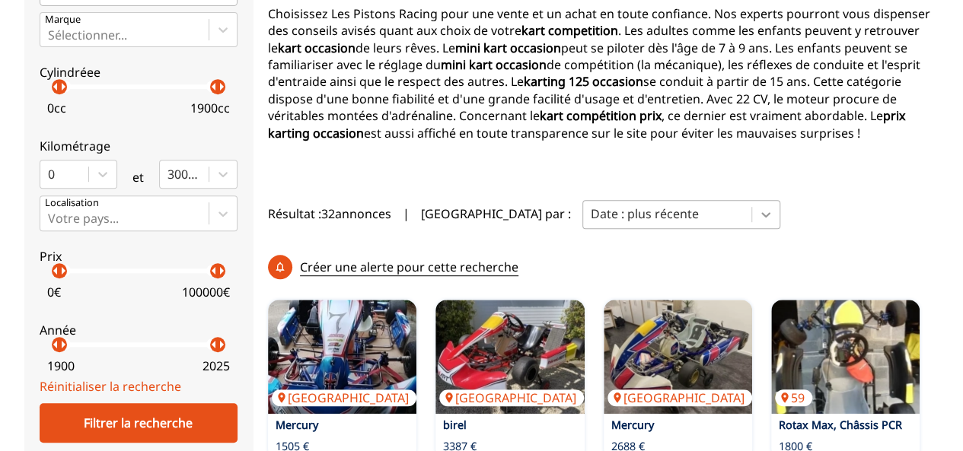  Describe the element at coordinates (509, 357) in the screenshot. I see `img: birel` at that location.